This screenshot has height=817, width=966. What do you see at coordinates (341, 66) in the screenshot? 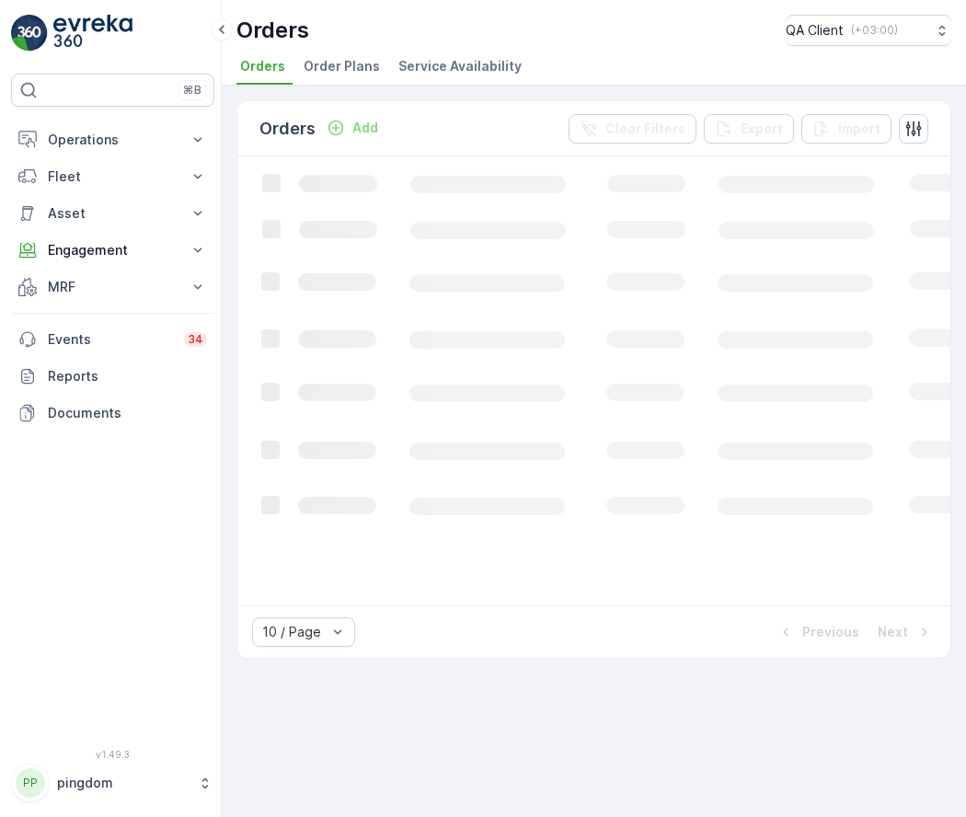
I see `span: Order Plans` at bounding box center [341, 66].